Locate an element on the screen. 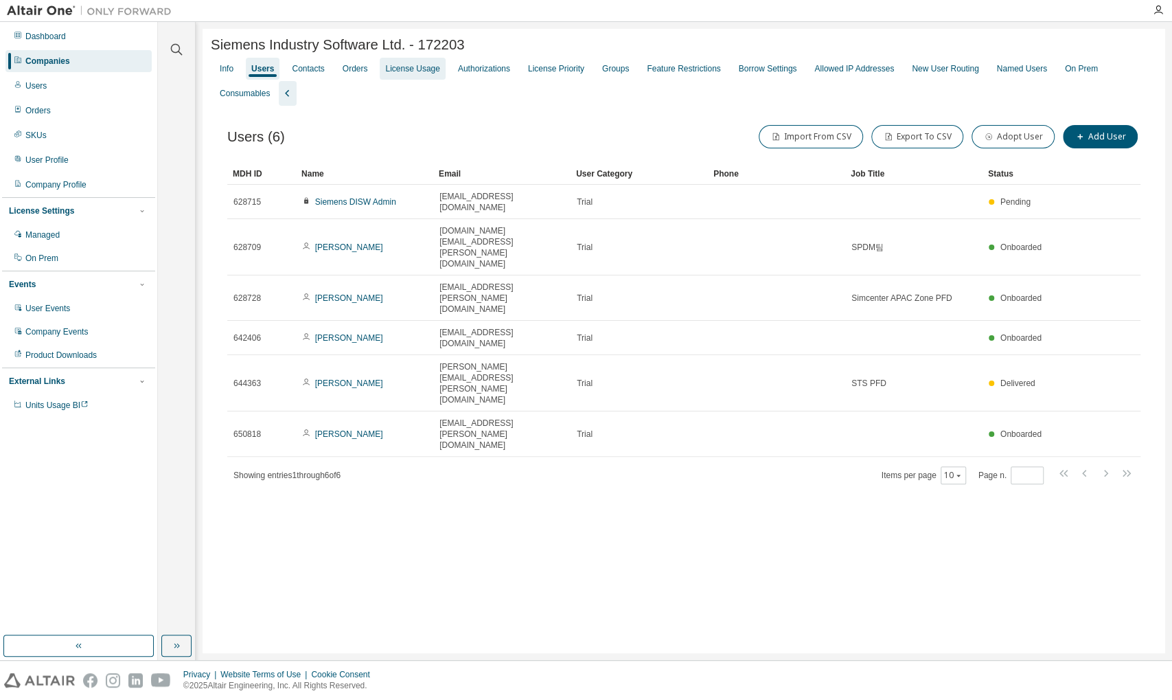  span: 628728 is located at coordinates (247, 298).